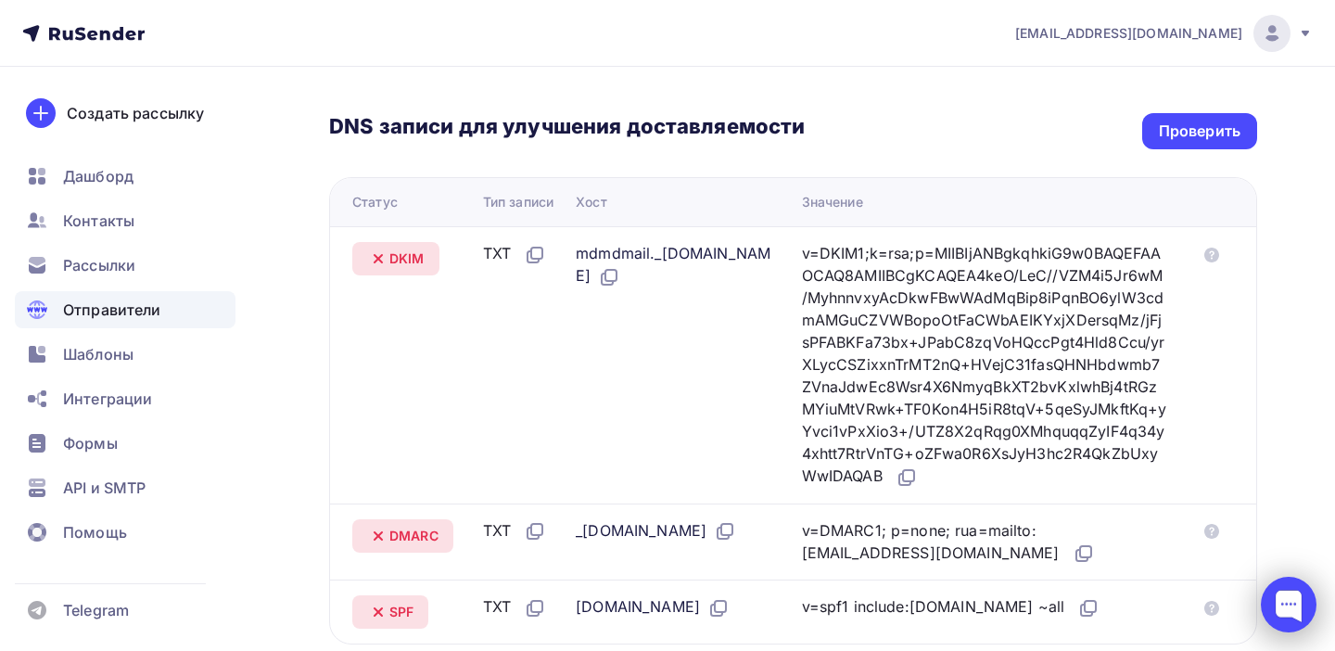 This screenshot has height=651, width=1335. Describe the element at coordinates (95, 610) in the screenshot. I see `span: Telegram` at that location.